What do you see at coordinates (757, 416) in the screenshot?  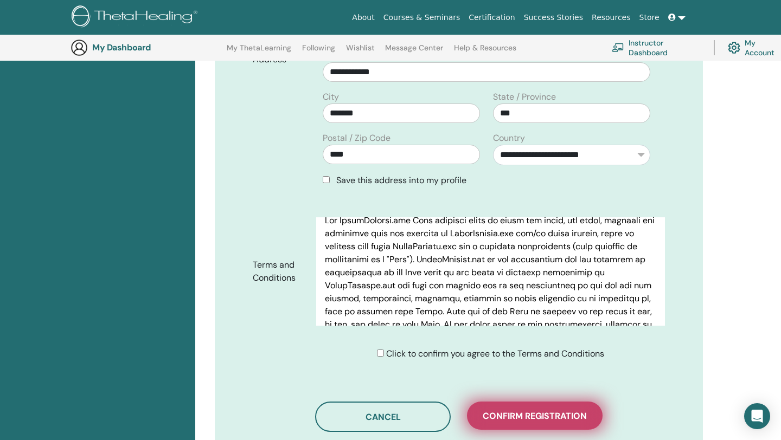 I see `div: Open Intercom Messenger` at bounding box center [757, 416].